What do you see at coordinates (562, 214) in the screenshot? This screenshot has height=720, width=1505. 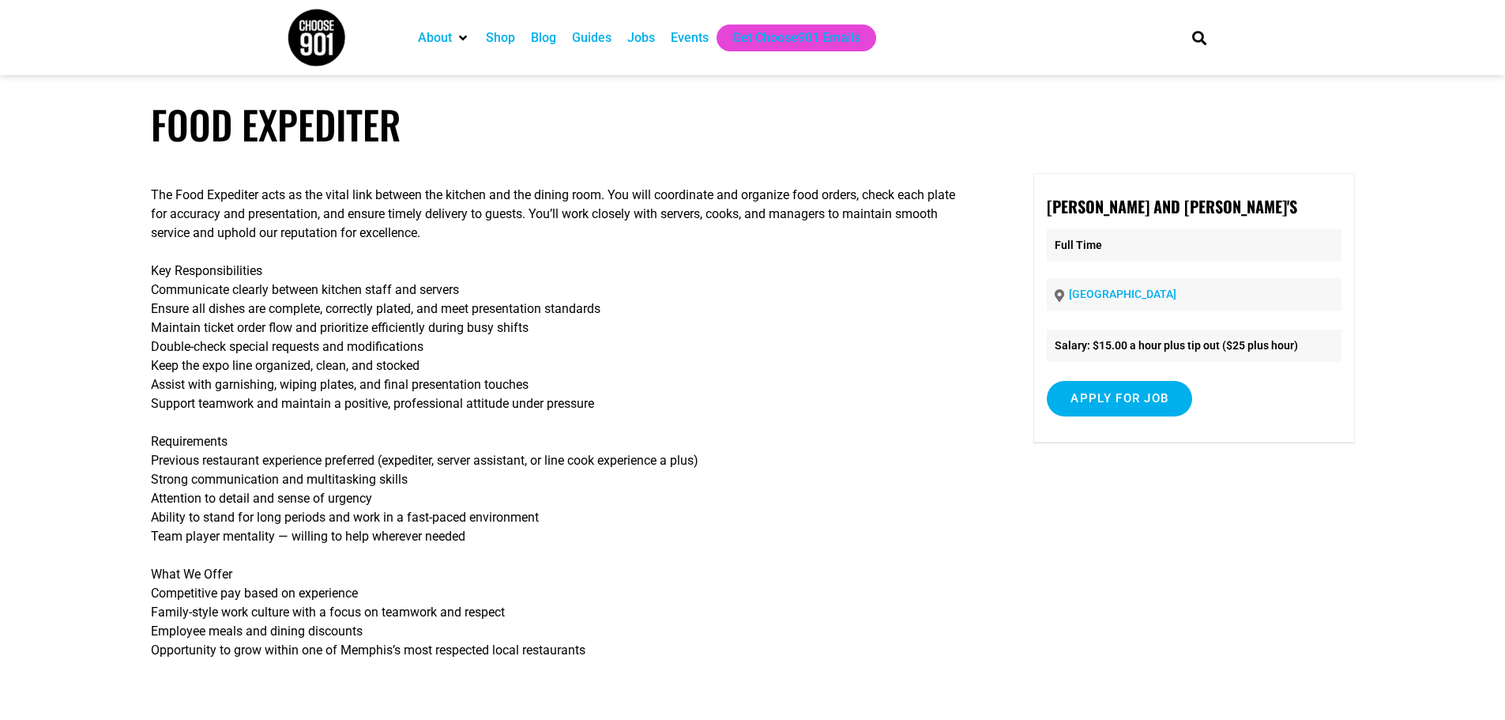 I see `p: The Food Expediter acts as the vital link between the kitchen and the dining room. You will coord...` at bounding box center [562, 214].